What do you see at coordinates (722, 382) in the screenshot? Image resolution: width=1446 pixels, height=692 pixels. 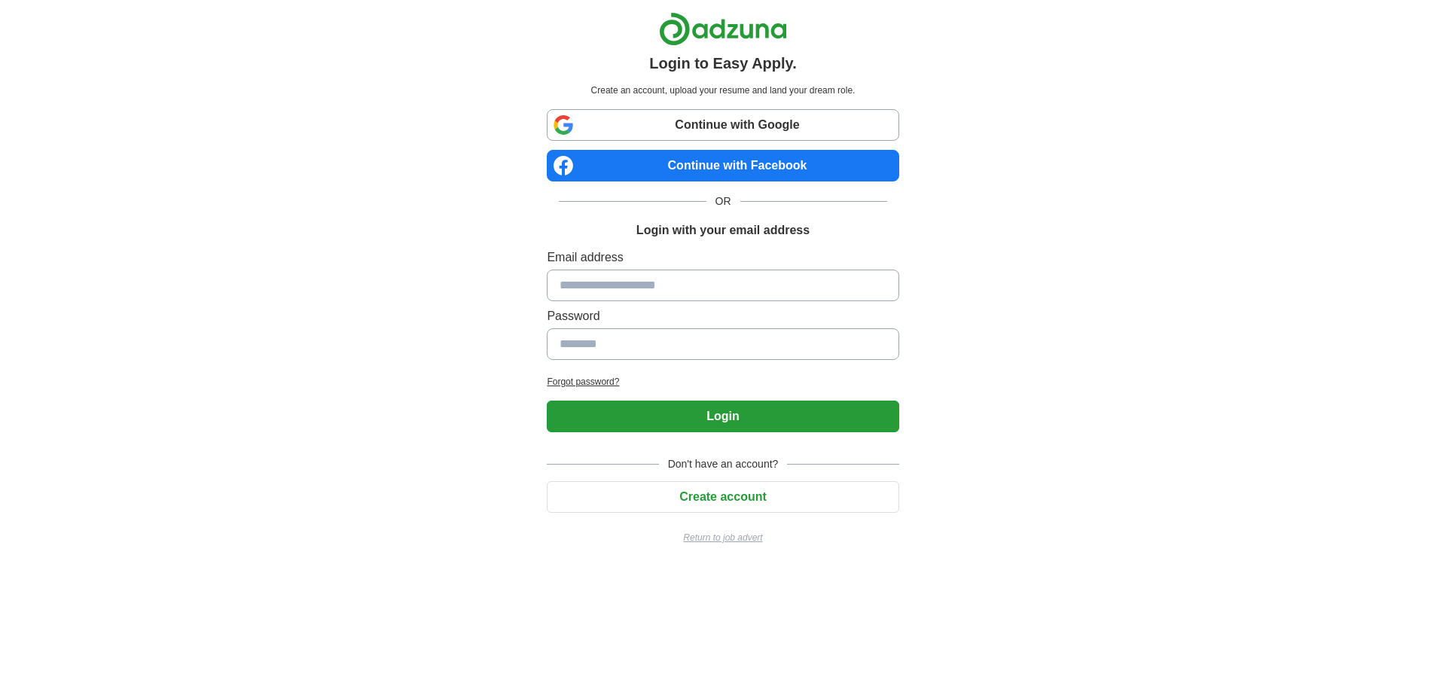 I see `a: Forgot password?` at bounding box center [722, 382].